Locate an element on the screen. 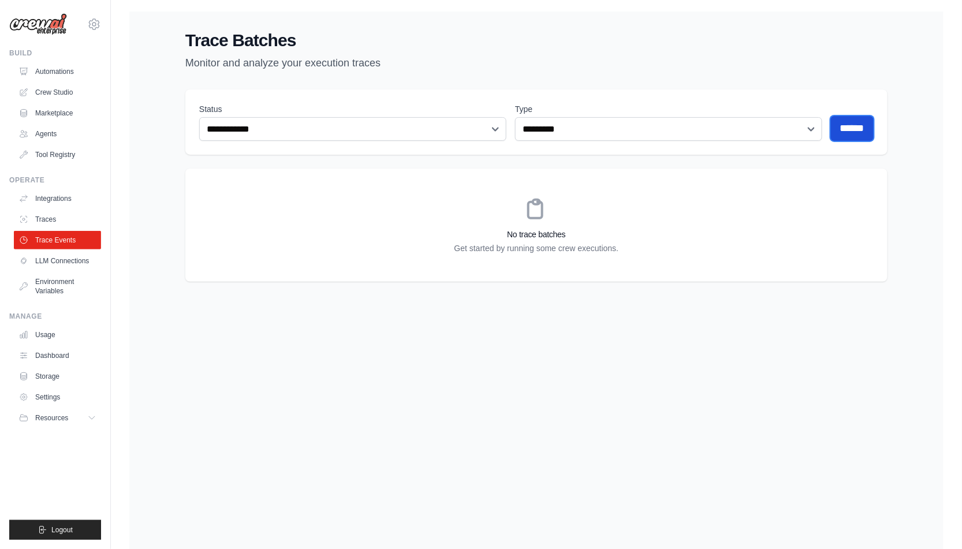 The image size is (962, 549). p: Get started by running some crew executions. is located at coordinates (537, 248).